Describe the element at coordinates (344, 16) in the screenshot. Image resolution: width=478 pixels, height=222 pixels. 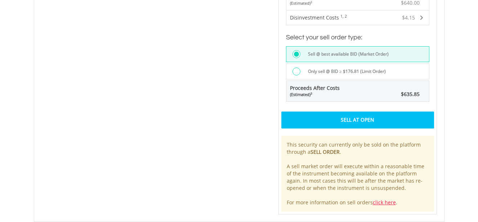
I see `sup: 1, 2` at that location.